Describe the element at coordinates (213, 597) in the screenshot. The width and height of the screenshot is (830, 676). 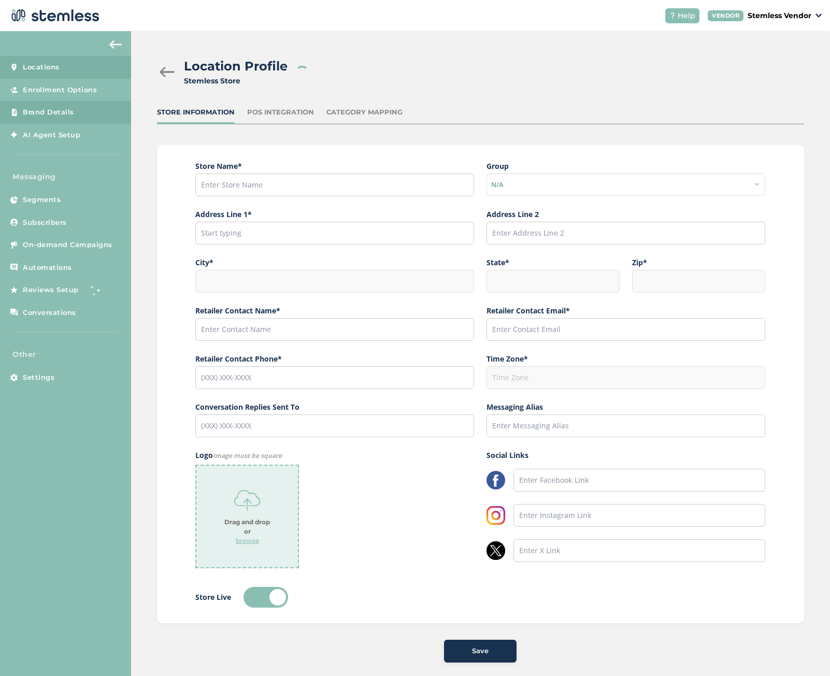
I see `label: Store Live` at that location.